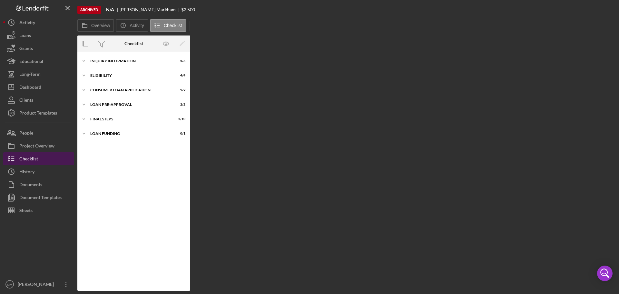  I want to click on div: Sheets, so click(26, 211).